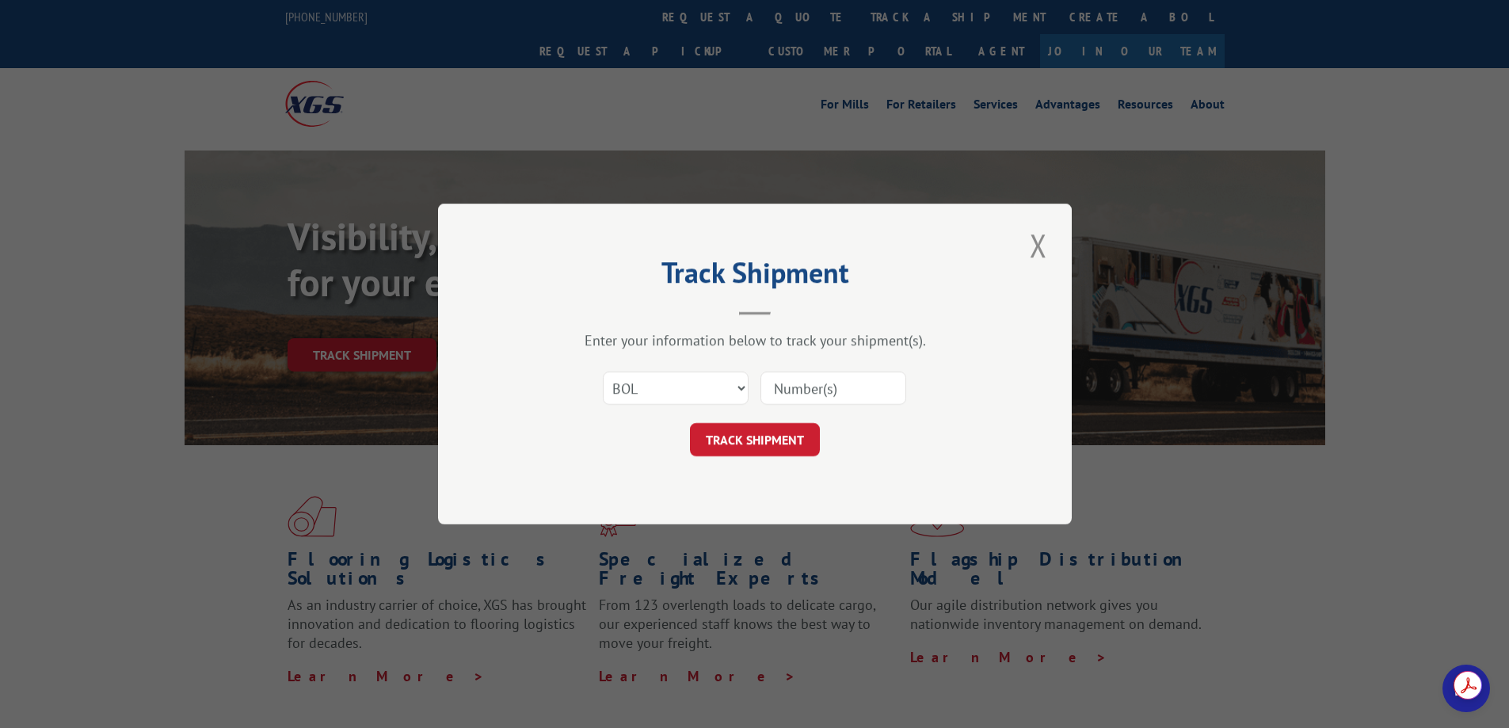 The image size is (1509, 728). What do you see at coordinates (833, 388) in the screenshot?
I see `input: Number(s)` at bounding box center [833, 388].